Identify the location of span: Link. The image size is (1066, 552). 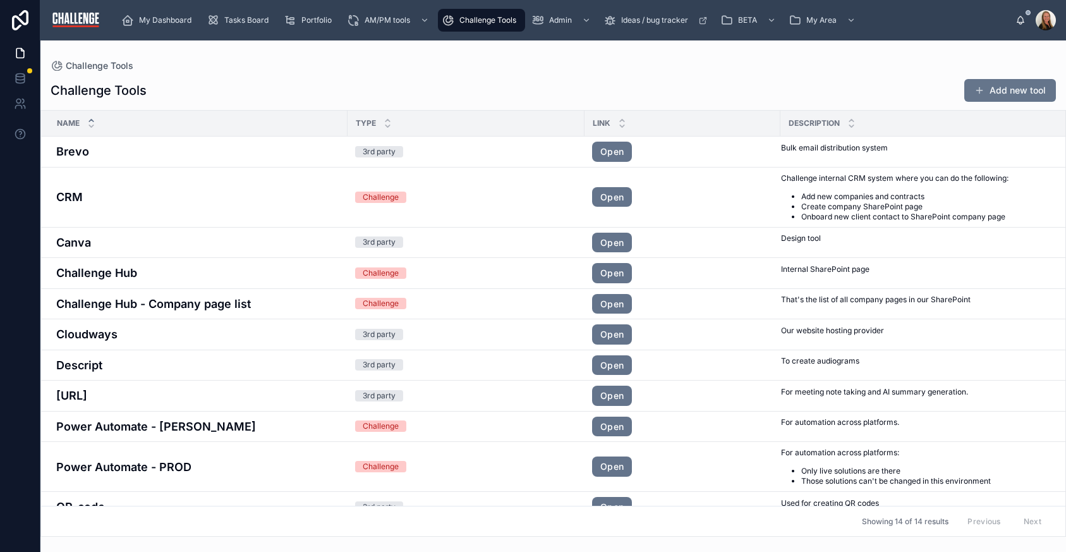
(601, 123).